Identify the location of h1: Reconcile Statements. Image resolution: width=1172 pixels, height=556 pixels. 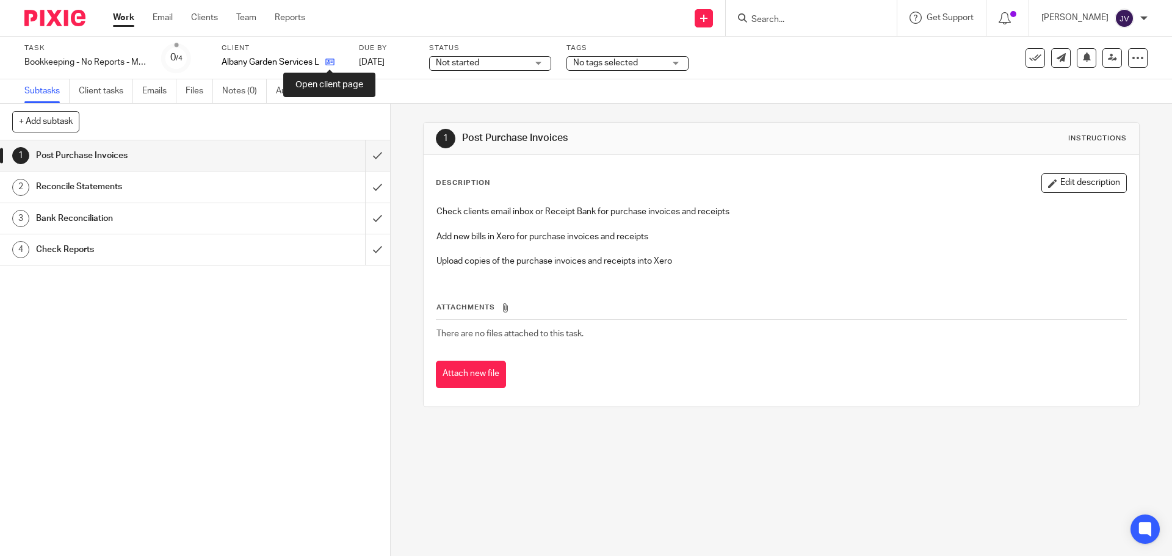
(142, 187).